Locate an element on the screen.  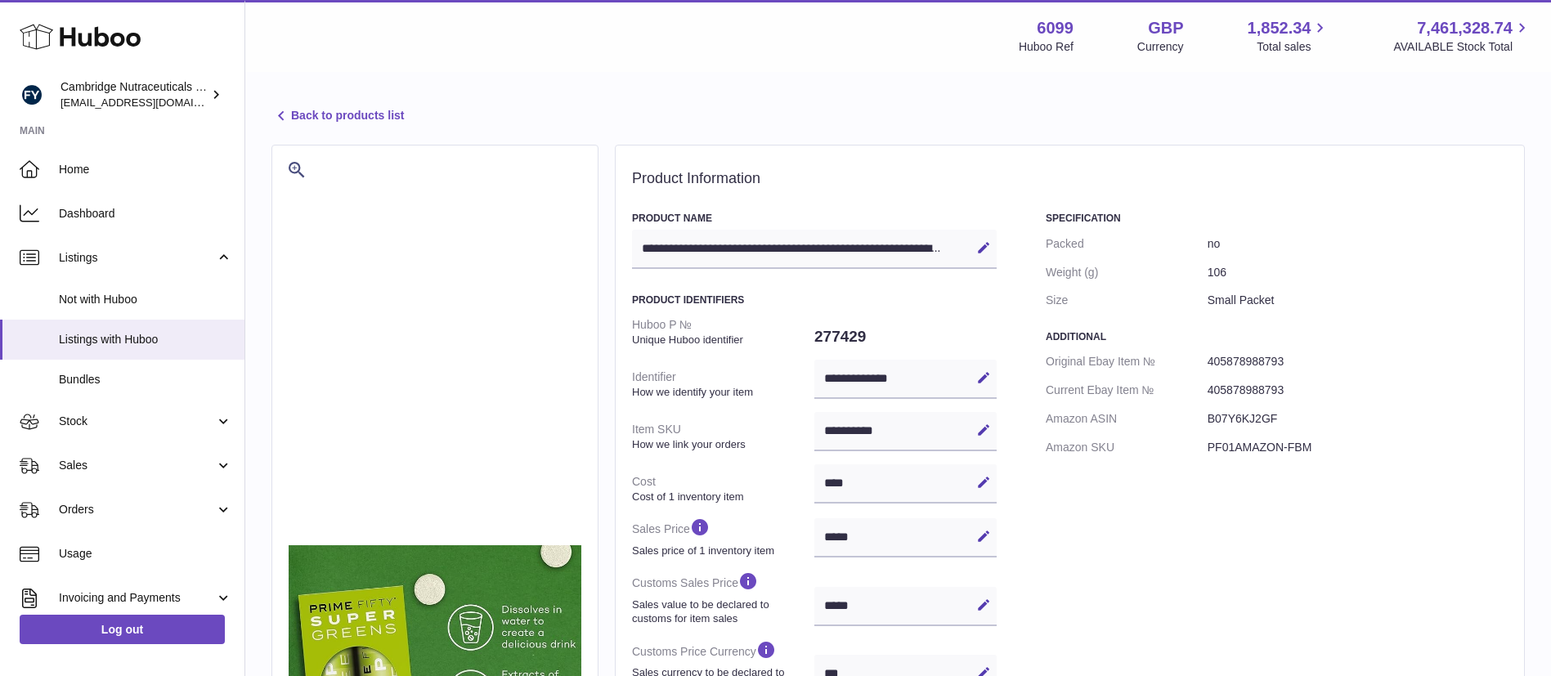
dt: Item SKU is located at coordinates (723, 437).